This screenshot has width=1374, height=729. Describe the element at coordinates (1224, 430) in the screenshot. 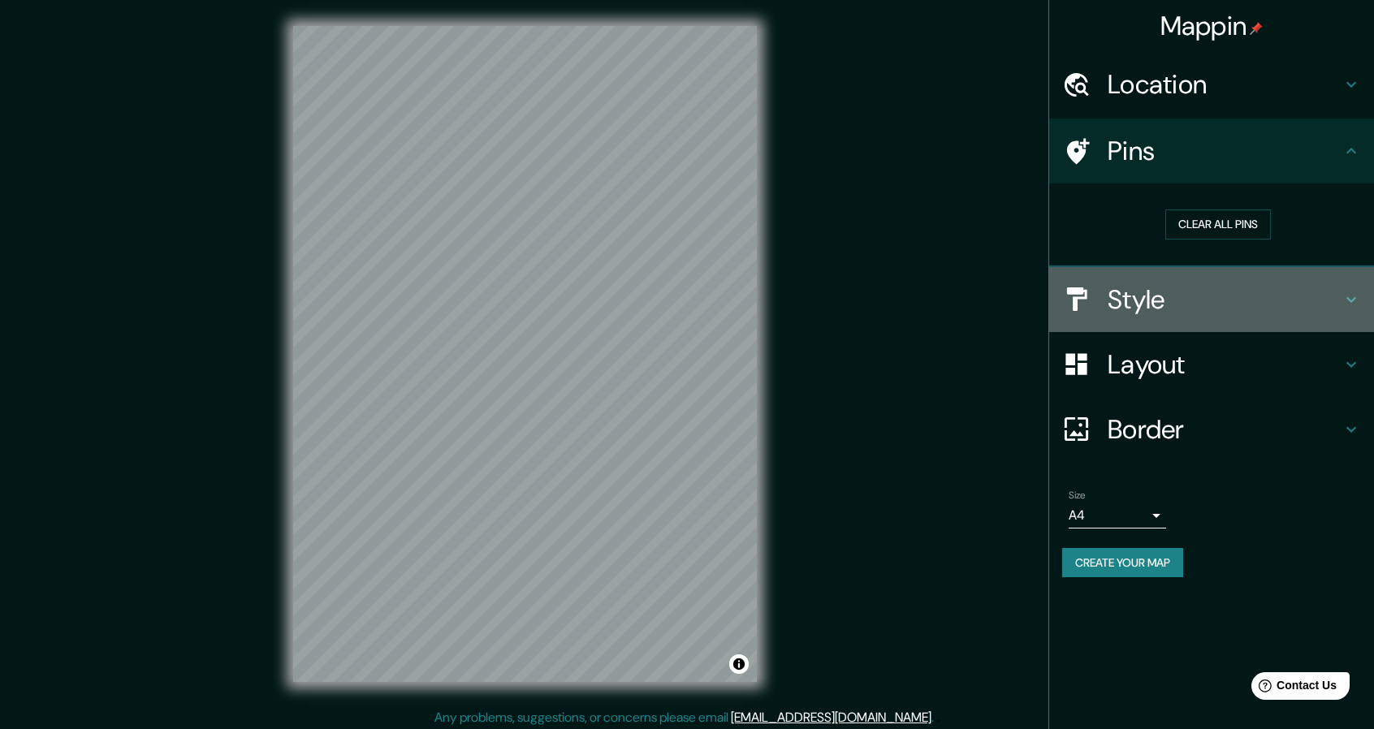

I see `h4: Border` at that location.